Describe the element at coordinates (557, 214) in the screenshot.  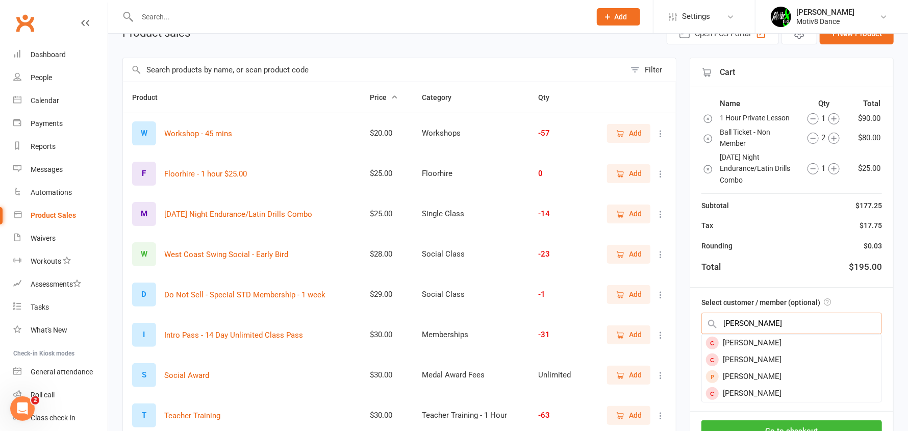
I see `div: -14` at that location.